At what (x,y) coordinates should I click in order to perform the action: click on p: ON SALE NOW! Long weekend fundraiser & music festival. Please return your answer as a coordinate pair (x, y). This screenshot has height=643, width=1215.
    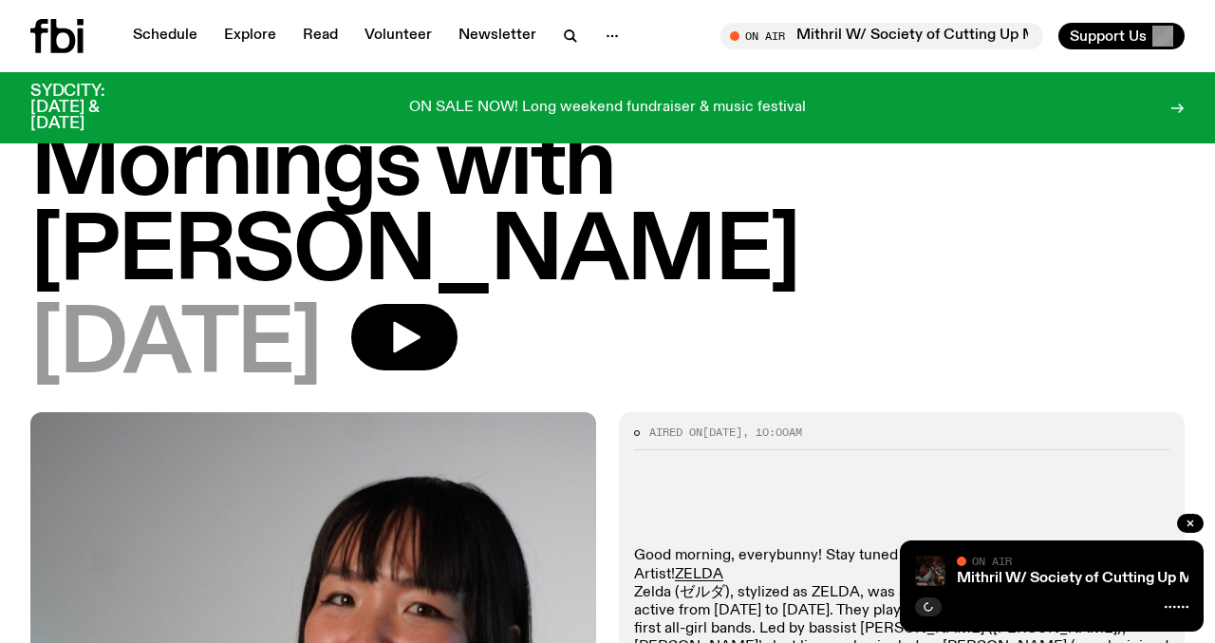
    Looking at the image, I should click on (607, 108).